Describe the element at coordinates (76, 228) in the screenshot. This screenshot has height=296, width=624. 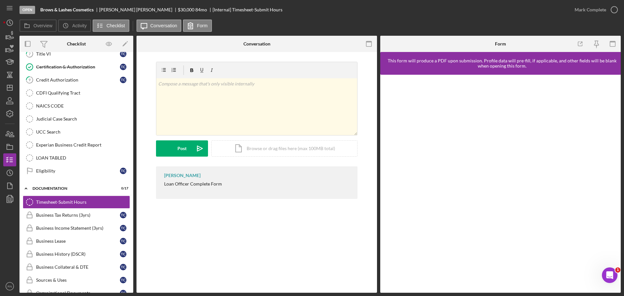
I see `a: Business Income Statement (3yrs)TC` at that location.